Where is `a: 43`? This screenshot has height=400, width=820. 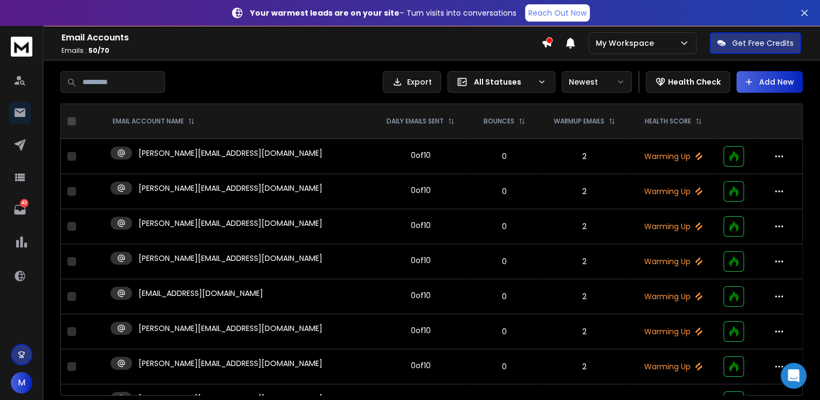
a: 43 is located at coordinates (20, 210).